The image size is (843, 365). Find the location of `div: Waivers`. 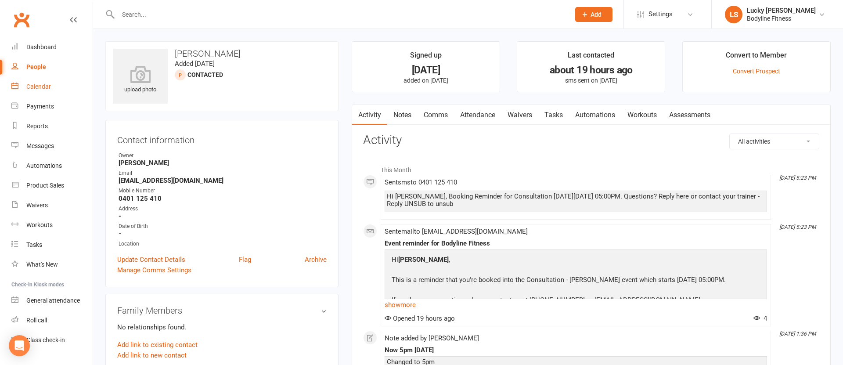

div: Waivers is located at coordinates (37, 205).